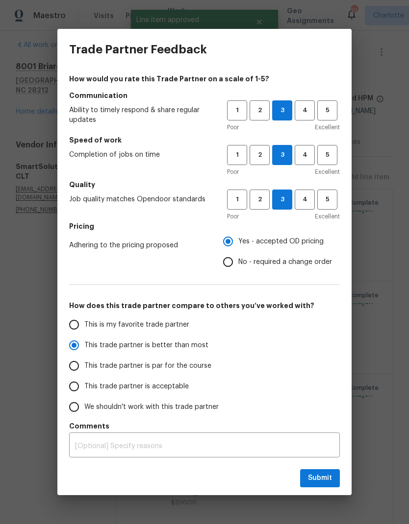 The width and height of the screenshot is (409, 524). Describe the element at coordinates (320, 478) in the screenshot. I see `button: Submit` at that location.